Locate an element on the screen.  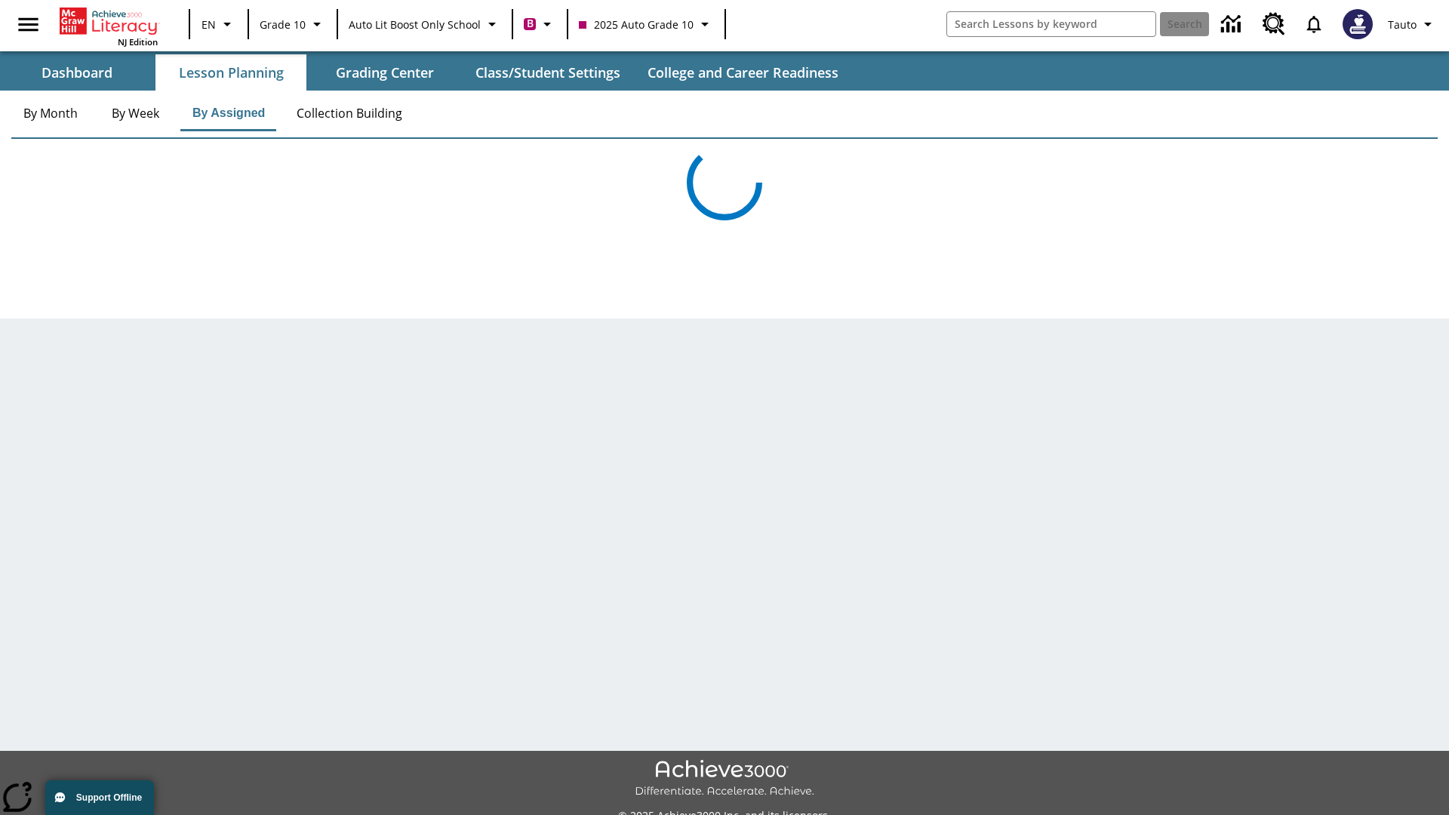
button: Class/Student Settings is located at coordinates (548, 72).